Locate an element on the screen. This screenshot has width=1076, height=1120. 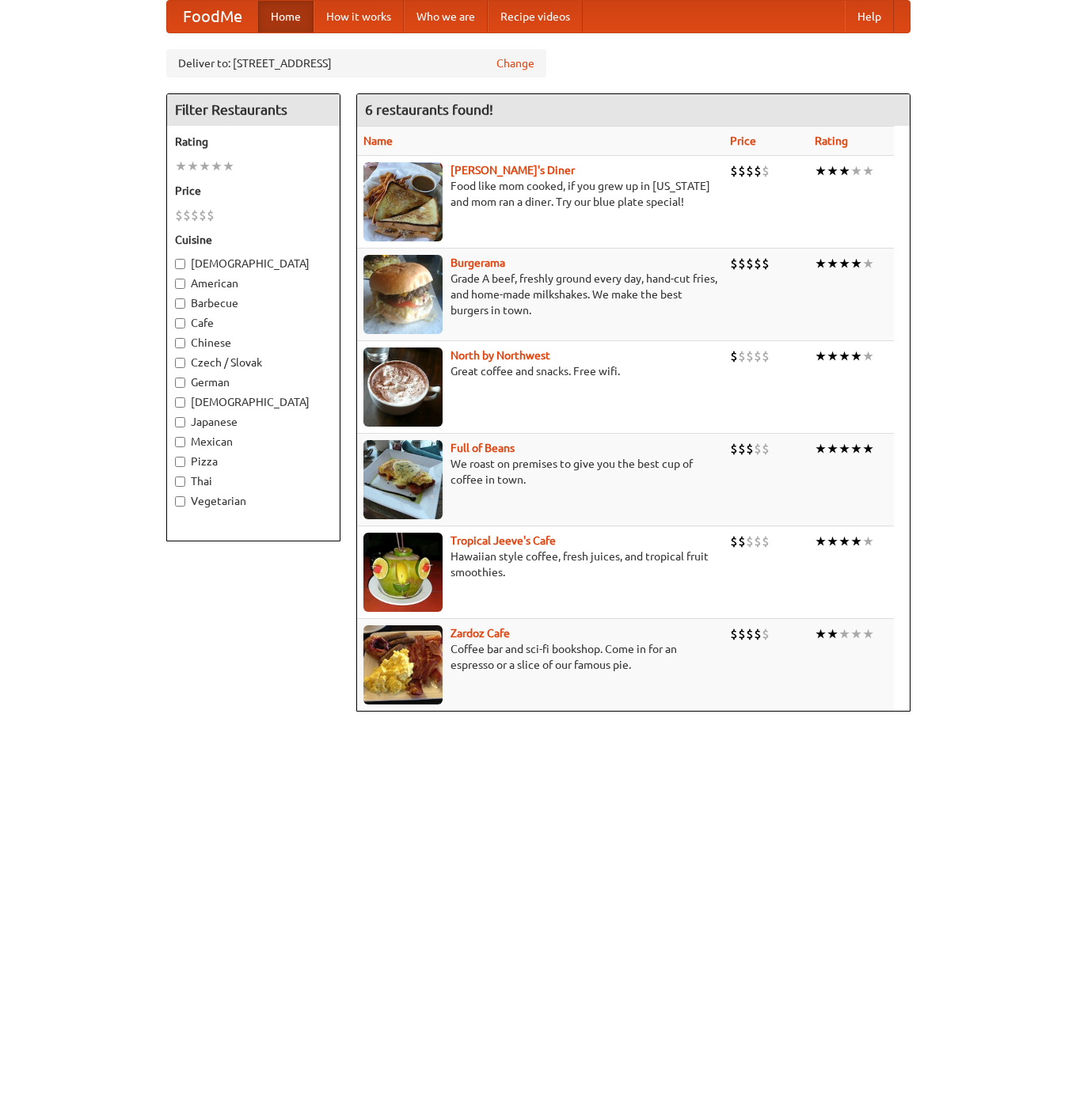
a: Burgerama is located at coordinates (478, 263).